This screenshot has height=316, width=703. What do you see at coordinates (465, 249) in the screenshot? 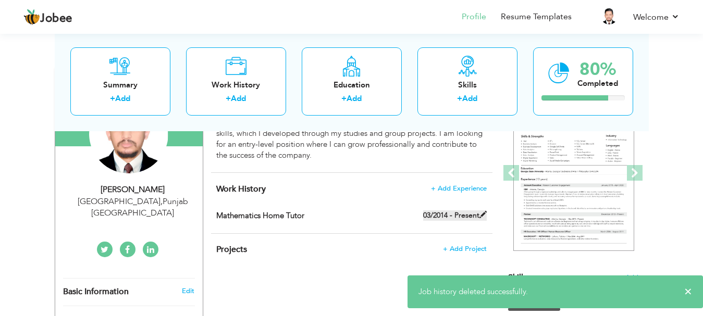
I see `span: + Add Project` at bounding box center [465, 249].